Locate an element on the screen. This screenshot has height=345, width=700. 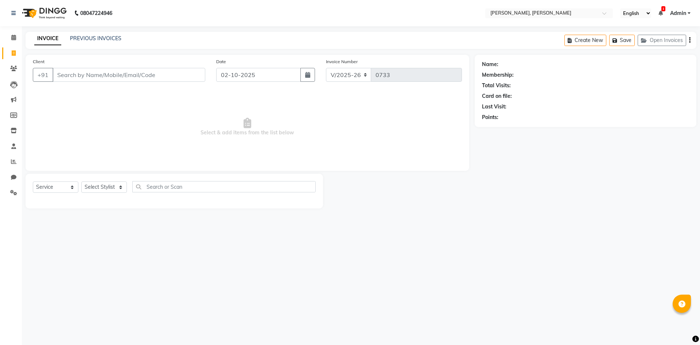
button: Create New is located at coordinates (585, 40).